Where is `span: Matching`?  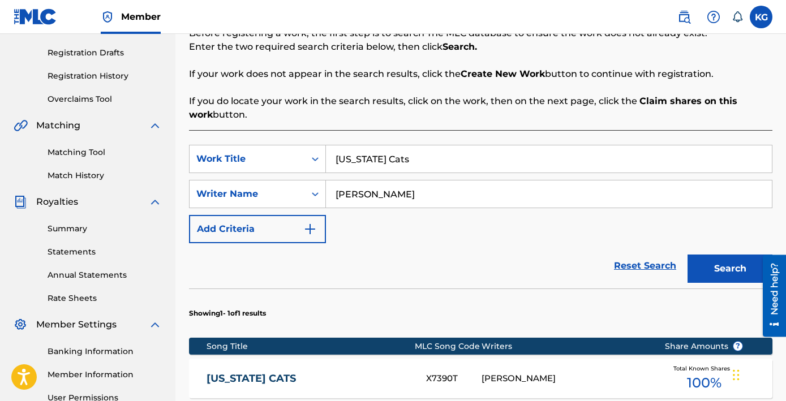
span: Matching is located at coordinates (58, 126).